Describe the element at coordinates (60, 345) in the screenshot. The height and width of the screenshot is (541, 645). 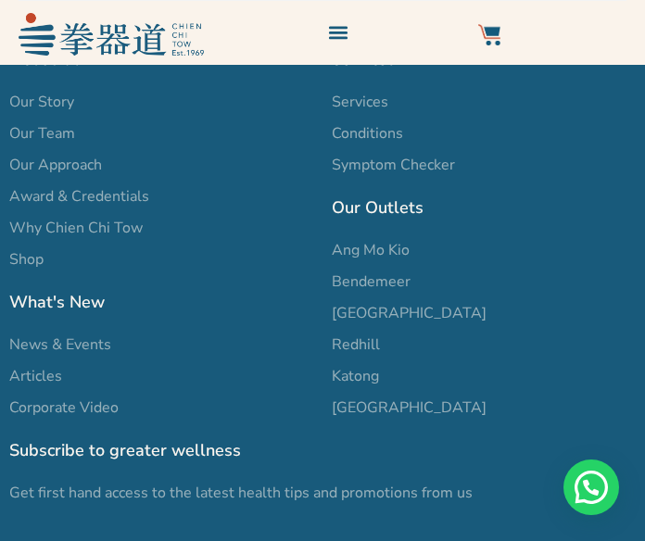
I see `span: News & Events` at that location.